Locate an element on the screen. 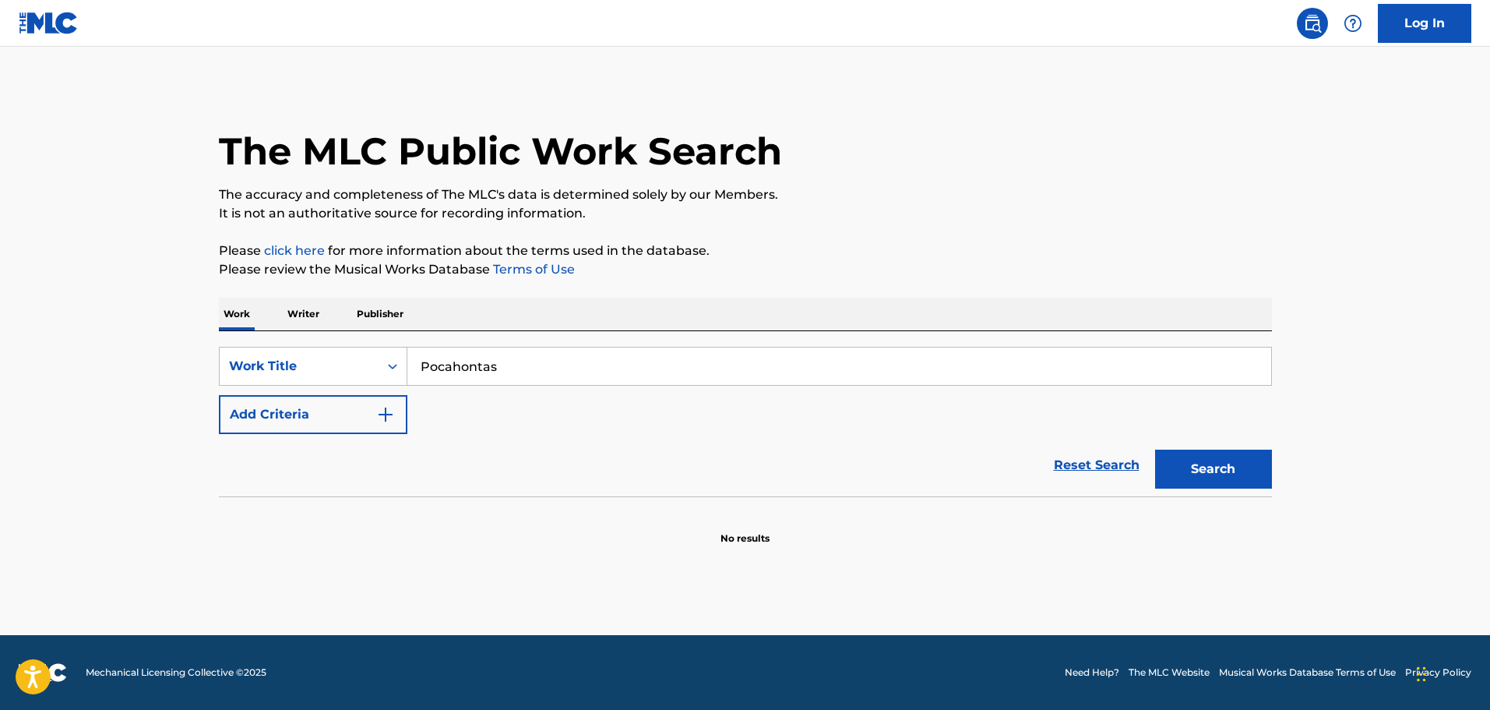  p: Please review the Musical Works Database is located at coordinates (745, 269).